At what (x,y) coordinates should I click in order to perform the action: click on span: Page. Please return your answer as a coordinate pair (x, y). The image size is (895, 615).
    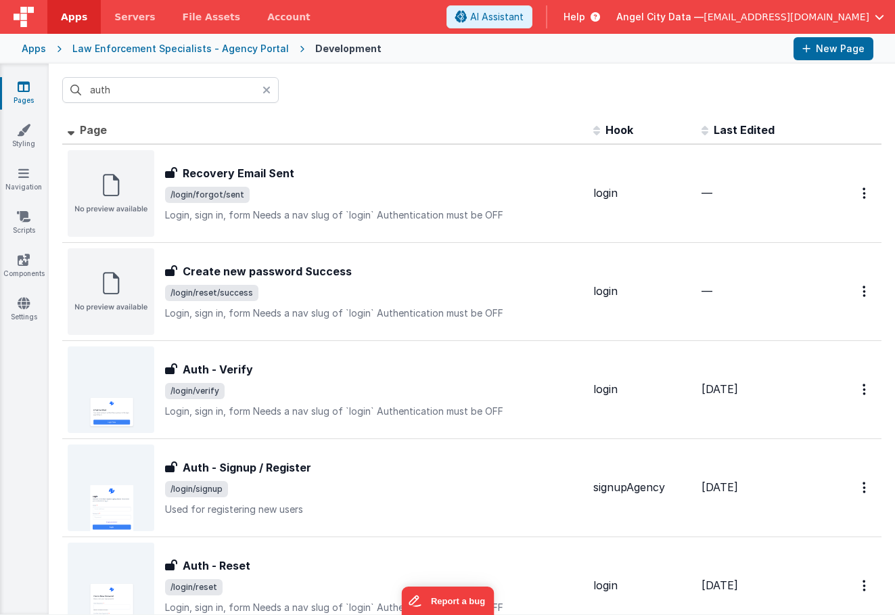
    Looking at the image, I should click on (93, 130).